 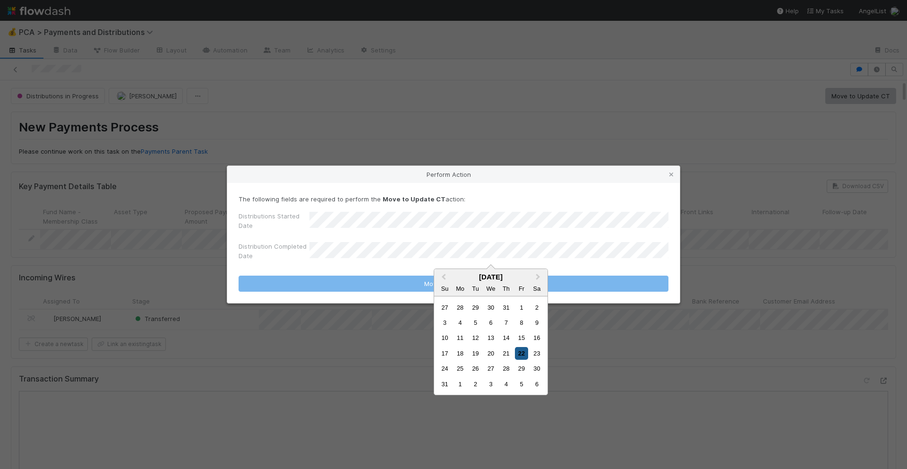 What do you see at coordinates (490, 288) in the screenshot?
I see `div: Wednesday` at bounding box center [490, 288].